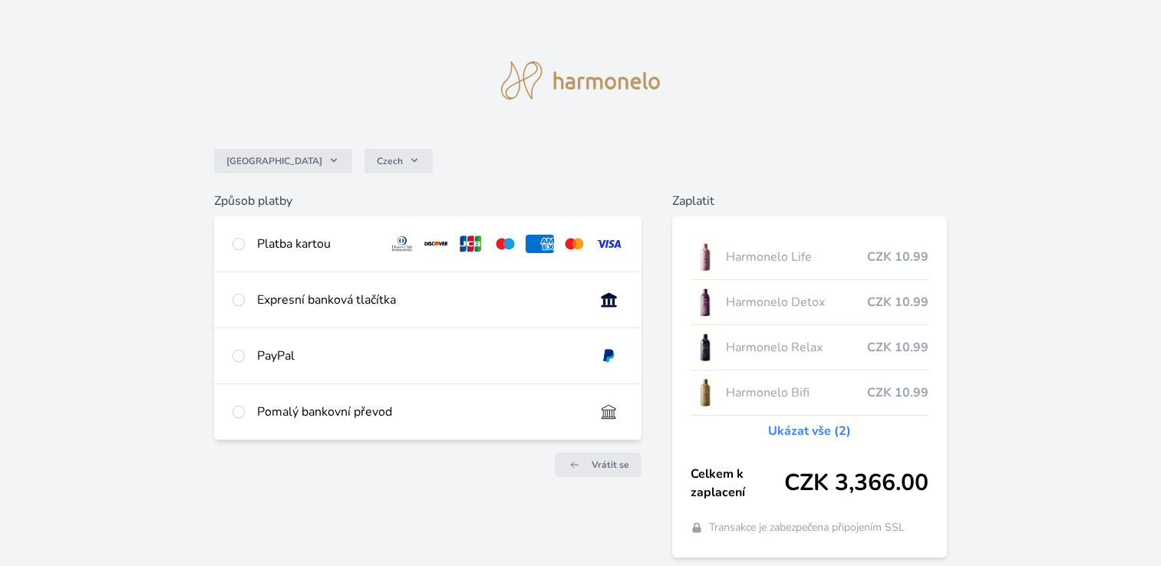 The height and width of the screenshot is (566, 1161). I want to click on img: maestro.svg, so click(505, 244).